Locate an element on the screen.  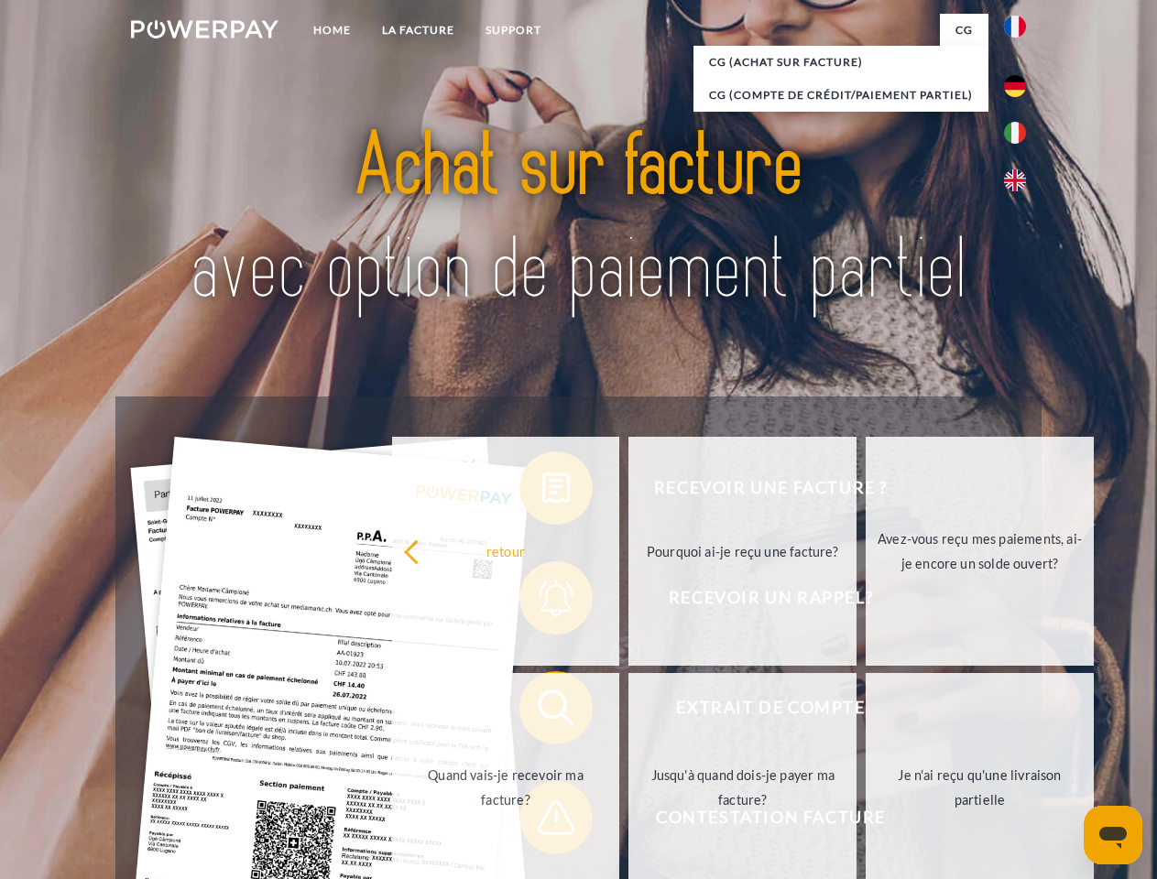
a: Support is located at coordinates (513, 30).